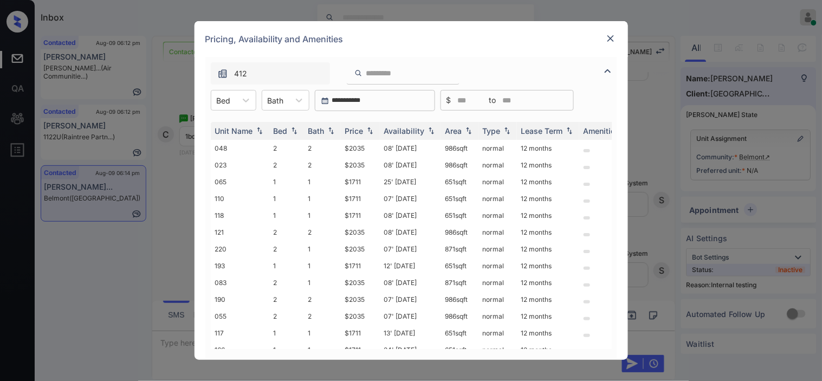 The image size is (822, 381). What do you see at coordinates (240, 266) in the screenshot?
I see `td: 193` at bounding box center [240, 266].